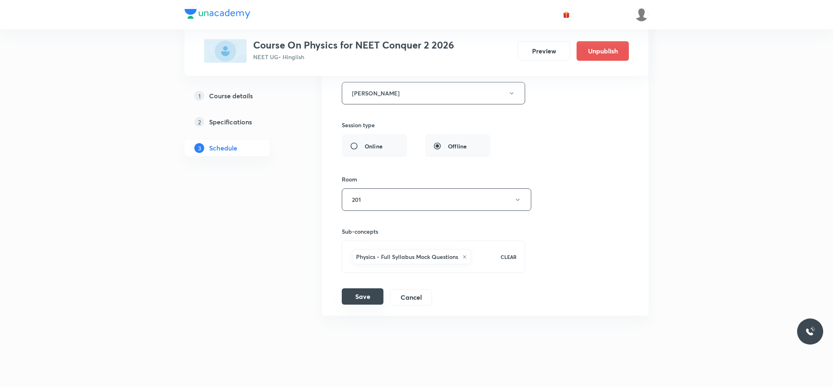  Describe the element at coordinates (641, 15) in the screenshot. I see `img: UNACADEMY` at that location.